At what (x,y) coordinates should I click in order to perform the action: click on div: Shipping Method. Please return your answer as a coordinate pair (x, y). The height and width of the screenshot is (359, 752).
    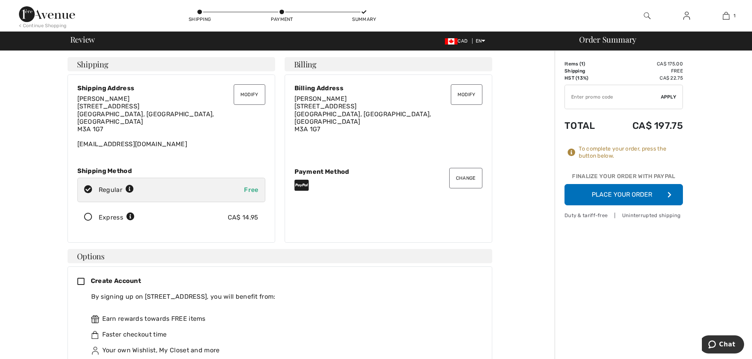
    Looking at the image, I should click on (171, 171).